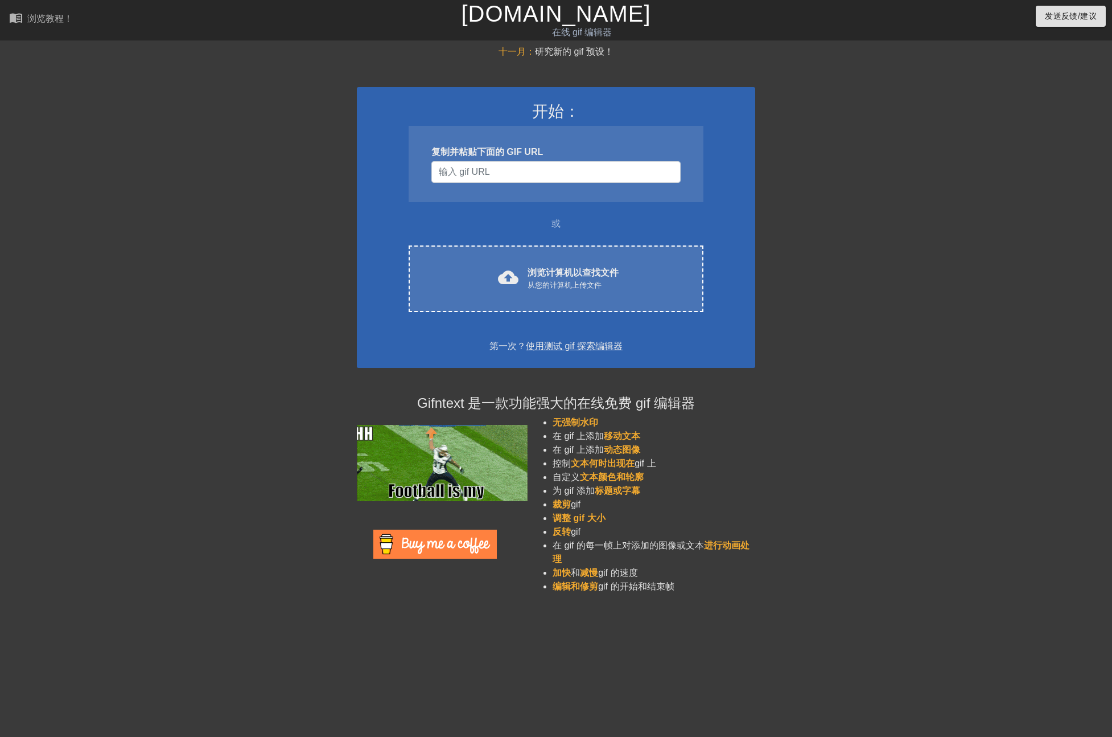 Image resolution: width=1112 pixels, height=737 pixels. I want to click on span: 动态图像, so click(622, 449).